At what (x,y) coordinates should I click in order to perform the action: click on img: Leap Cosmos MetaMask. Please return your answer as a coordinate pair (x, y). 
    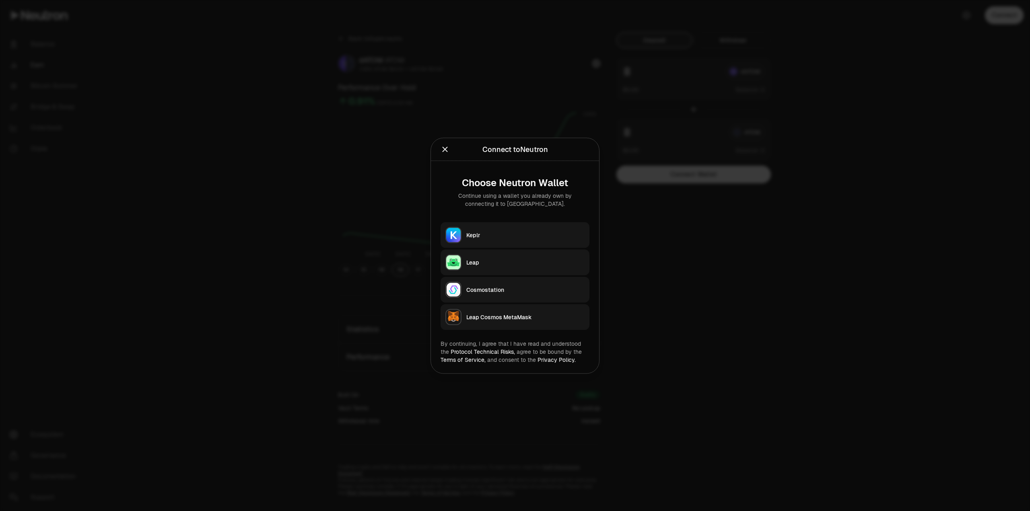
    Looking at the image, I should click on (453, 317).